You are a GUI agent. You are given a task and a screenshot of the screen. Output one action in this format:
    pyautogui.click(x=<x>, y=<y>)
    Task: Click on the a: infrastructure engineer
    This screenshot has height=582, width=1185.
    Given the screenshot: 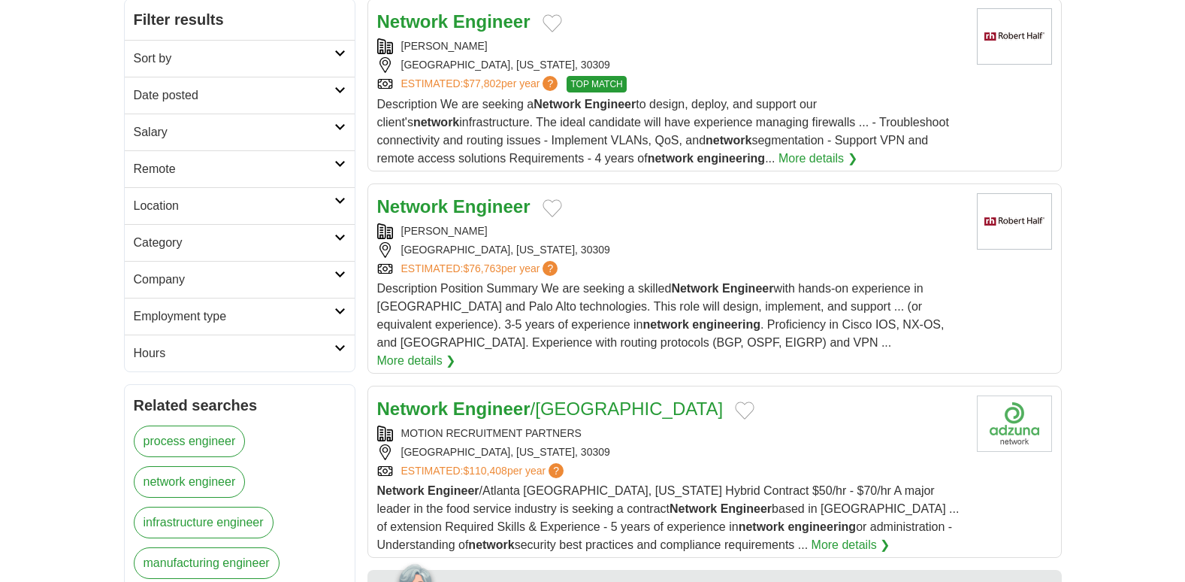 What is the action you would take?
    pyautogui.click(x=204, y=522)
    